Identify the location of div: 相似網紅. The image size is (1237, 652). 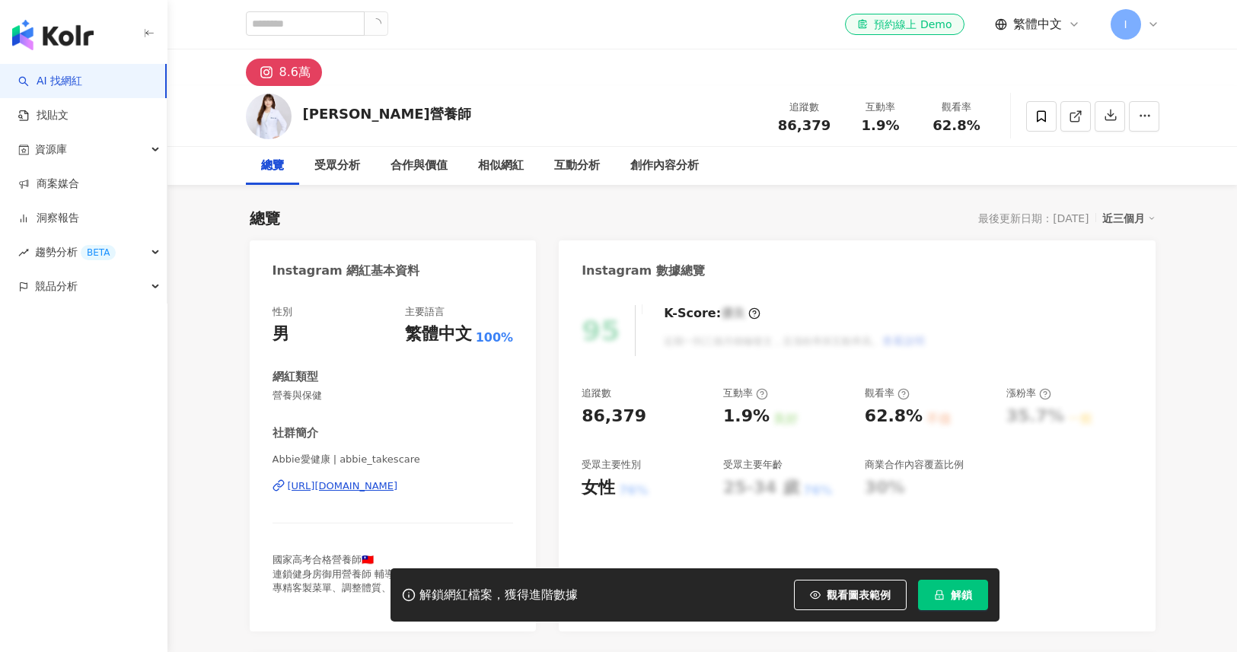
(501, 166).